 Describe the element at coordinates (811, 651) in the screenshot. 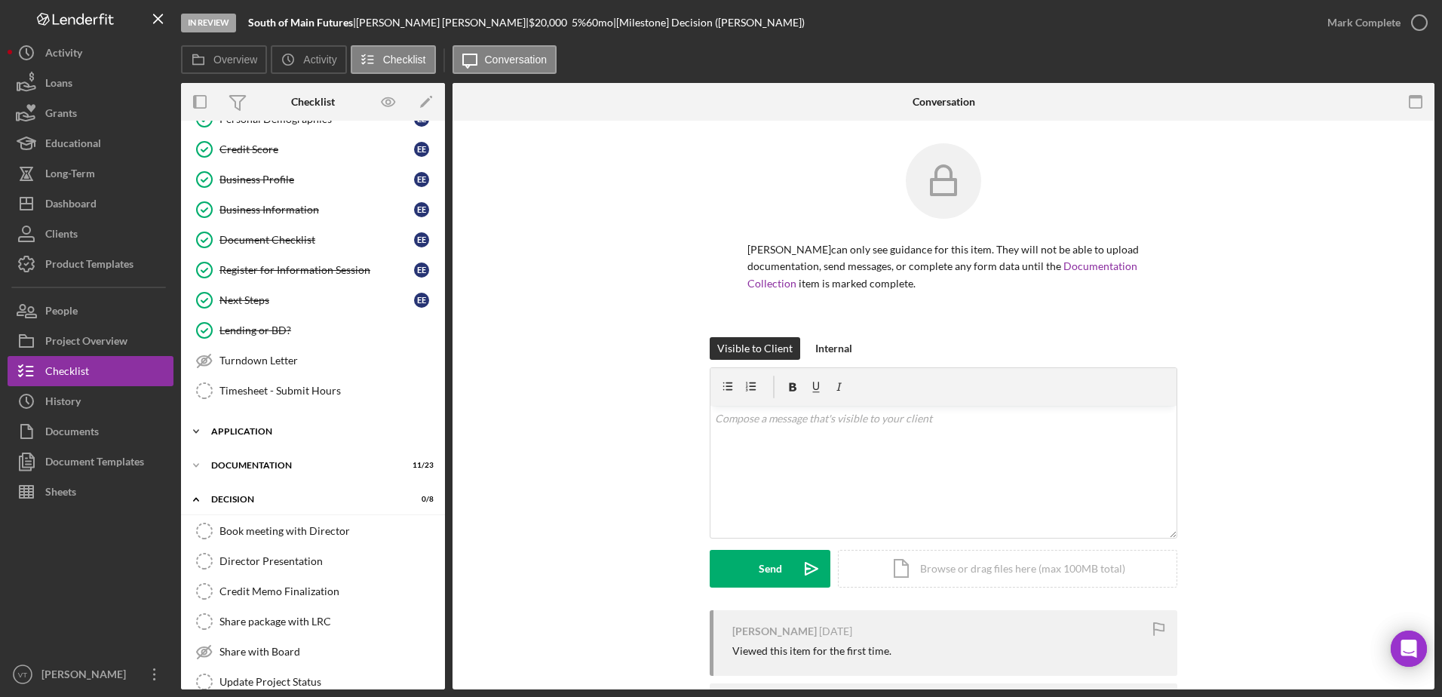

I see `div: Viewed this item for the first time.` at that location.